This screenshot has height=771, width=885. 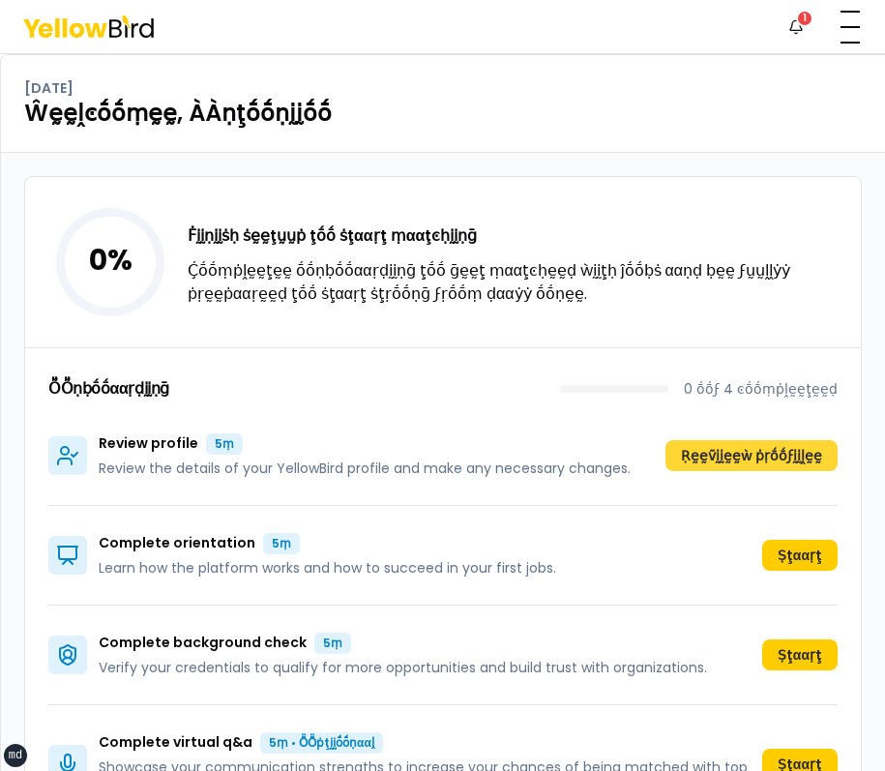 I want to click on p: Review profile, so click(x=365, y=444).